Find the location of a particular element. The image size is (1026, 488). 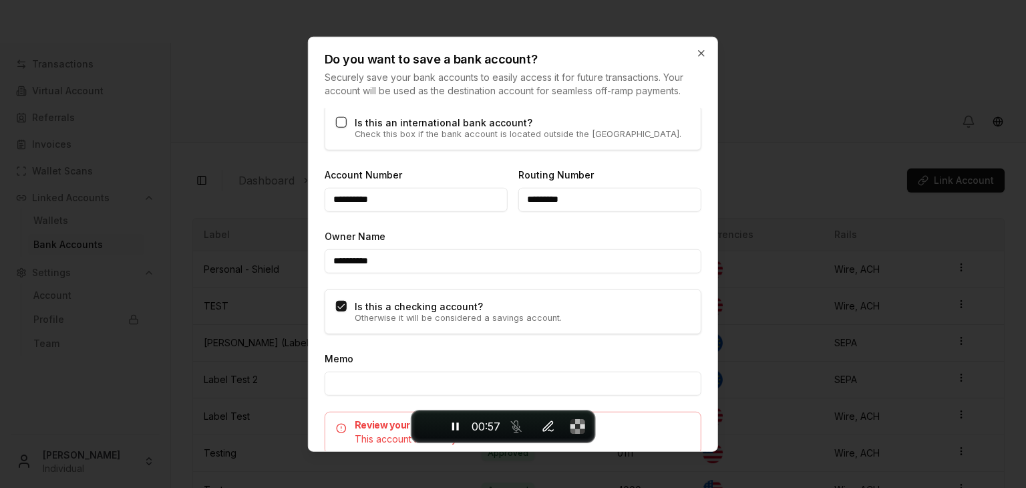

h2: Do you want to save a bank account? is located at coordinates (513, 59).